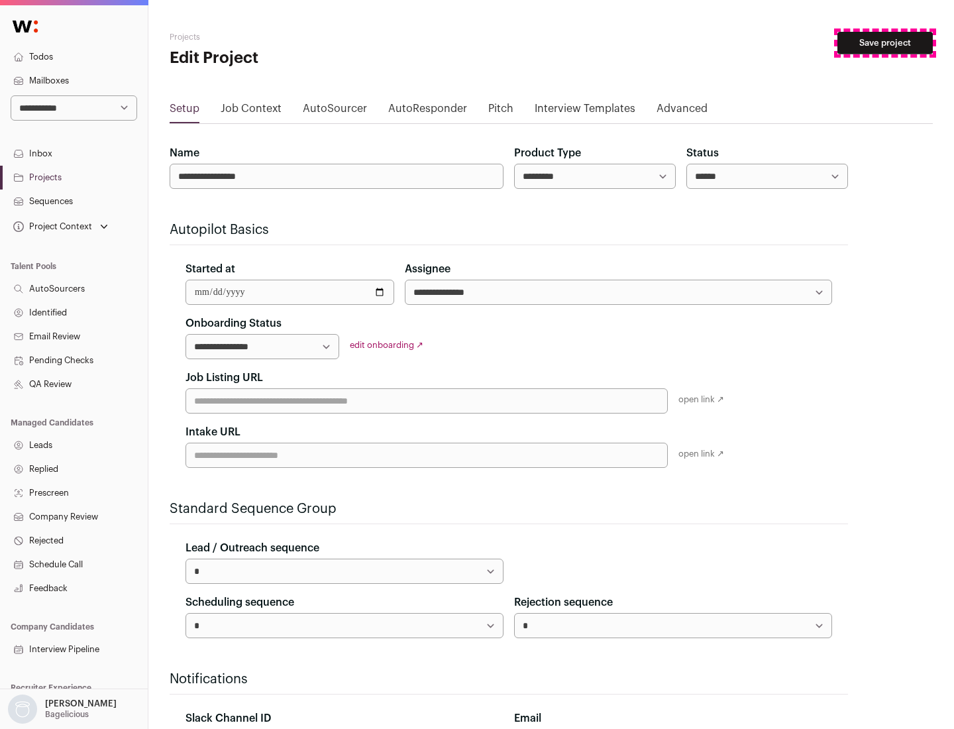 This screenshot has height=729, width=954. I want to click on a: Setup, so click(184, 111).